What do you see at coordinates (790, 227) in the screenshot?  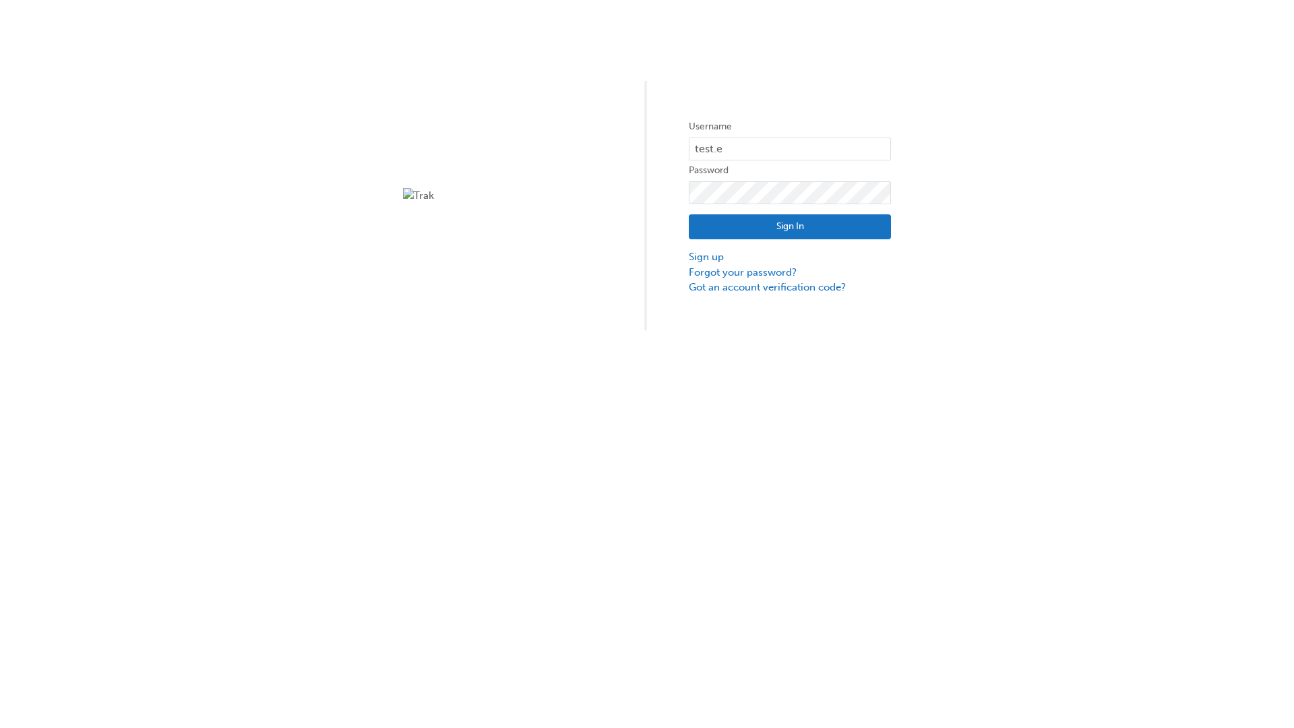 I see `button: Sign In` at bounding box center [790, 227].